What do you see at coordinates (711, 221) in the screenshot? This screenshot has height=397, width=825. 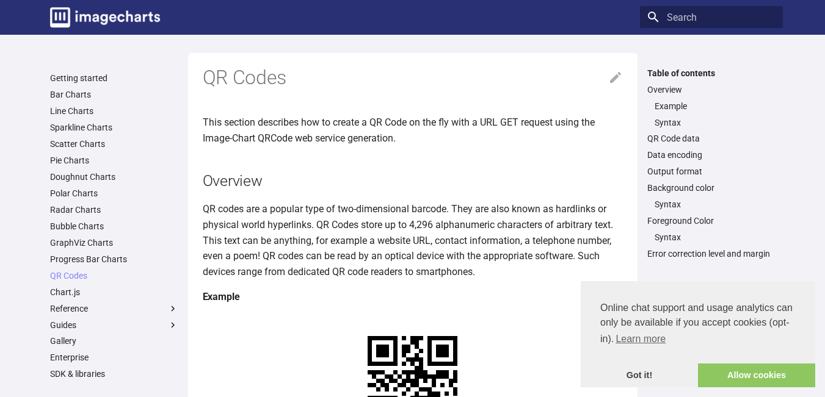 I see `a: Foreground Color` at bounding box center [711, 221].